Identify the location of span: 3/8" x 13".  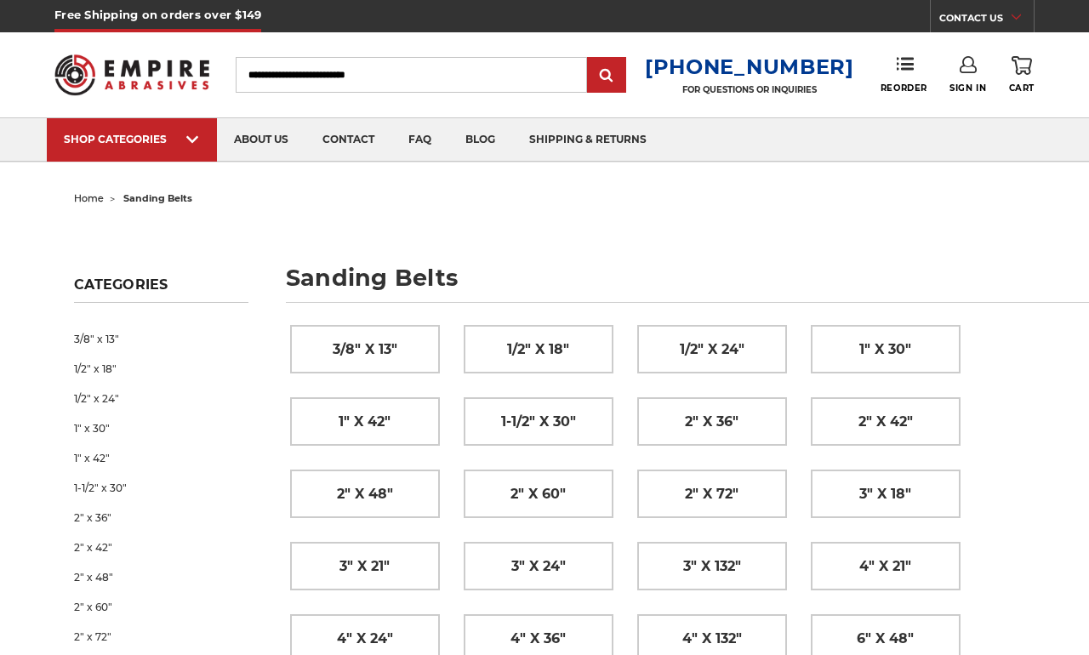
(365, 350).